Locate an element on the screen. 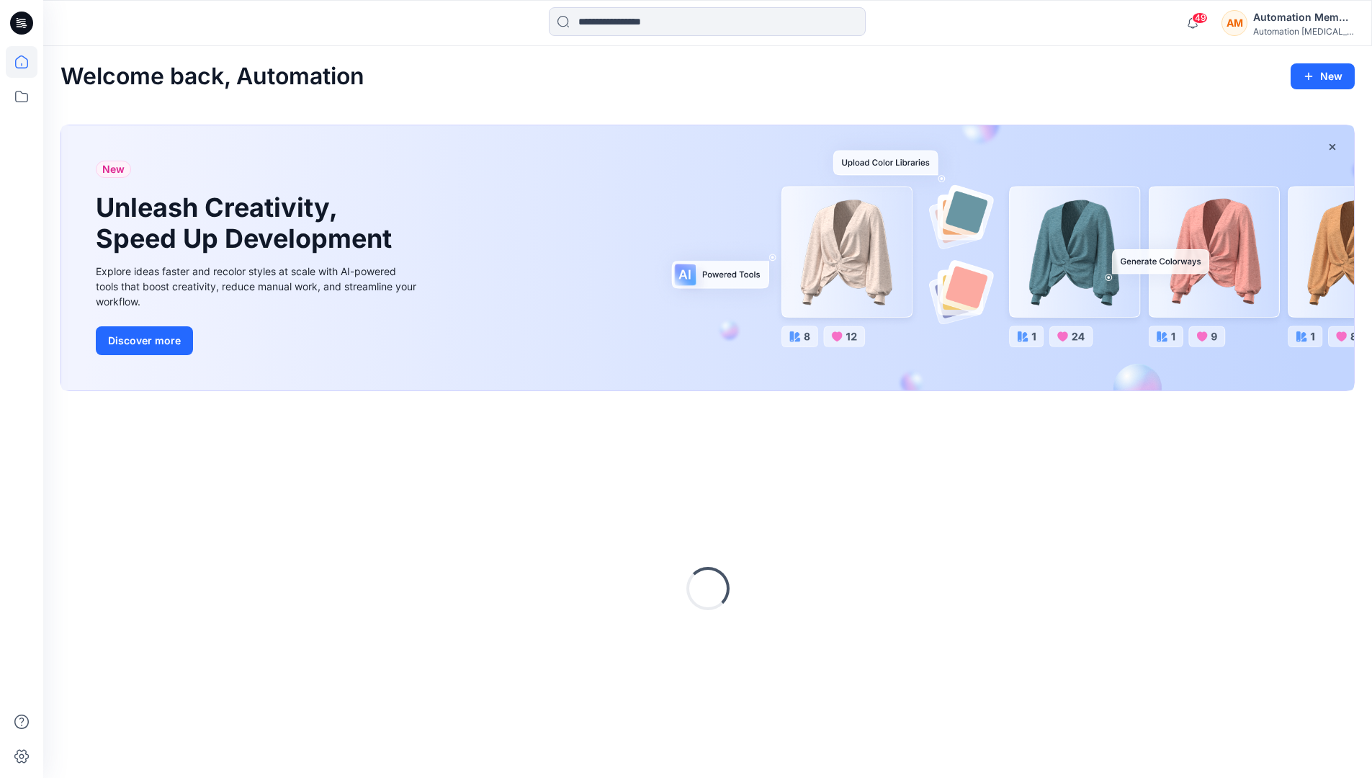 The width and height of the screenshot is (1372, 778). div: Automation Member is located at coordinates (1303, 17).